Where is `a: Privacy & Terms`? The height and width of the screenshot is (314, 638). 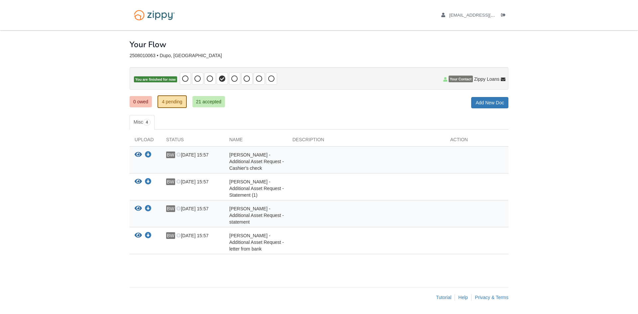 a: Privacy & Terms is located at coordinates (492, 297).